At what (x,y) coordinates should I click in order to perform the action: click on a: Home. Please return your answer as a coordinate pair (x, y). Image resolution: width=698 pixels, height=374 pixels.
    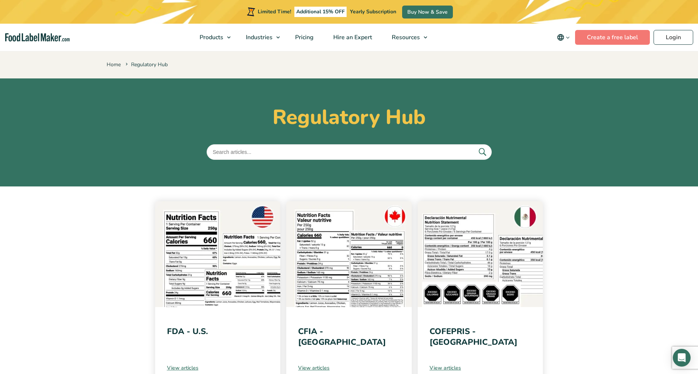
    Looking at the image, I should click on (114, 64).